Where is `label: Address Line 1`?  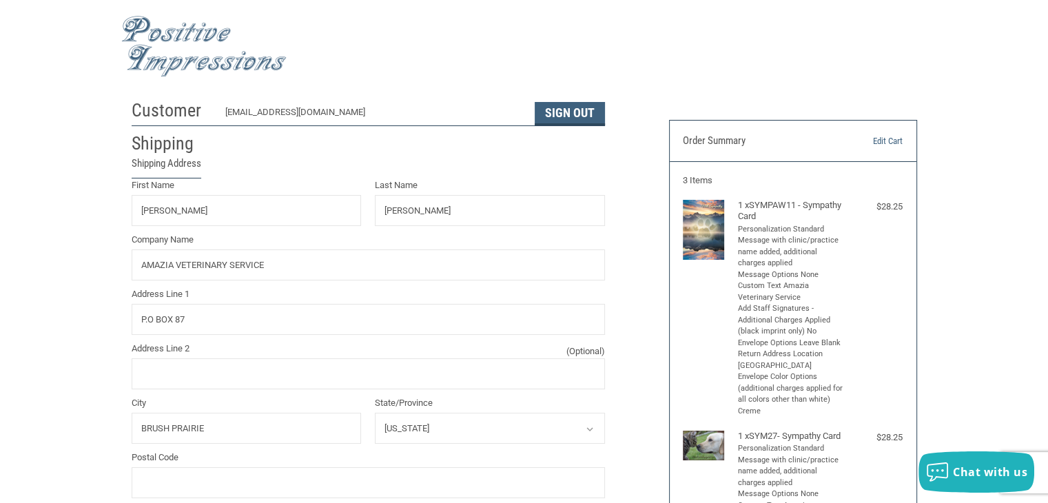
label: Address Line 1 is located at coordinates (368, 294).